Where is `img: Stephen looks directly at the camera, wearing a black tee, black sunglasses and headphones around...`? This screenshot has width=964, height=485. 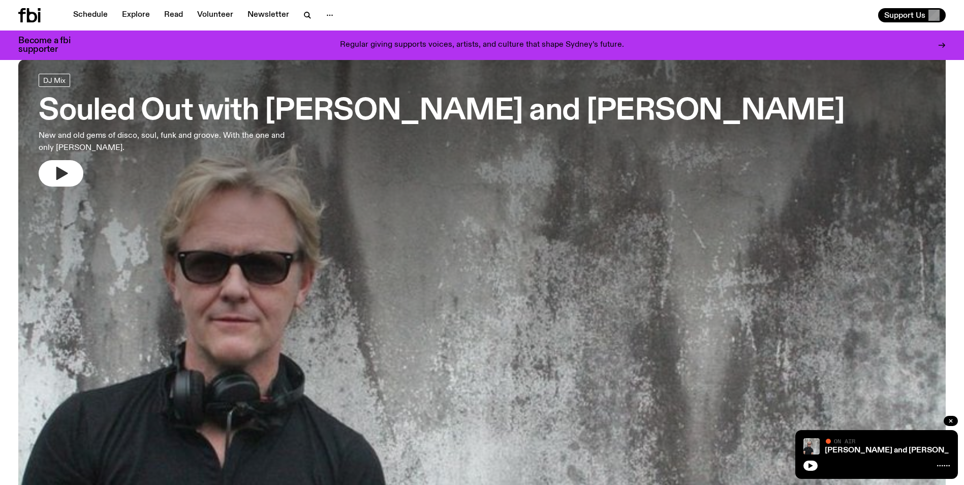 img: Stephen looks directly at the camera, wearing a black tee, black sunglasses and headphones around... is located at coordinates (812, 446).